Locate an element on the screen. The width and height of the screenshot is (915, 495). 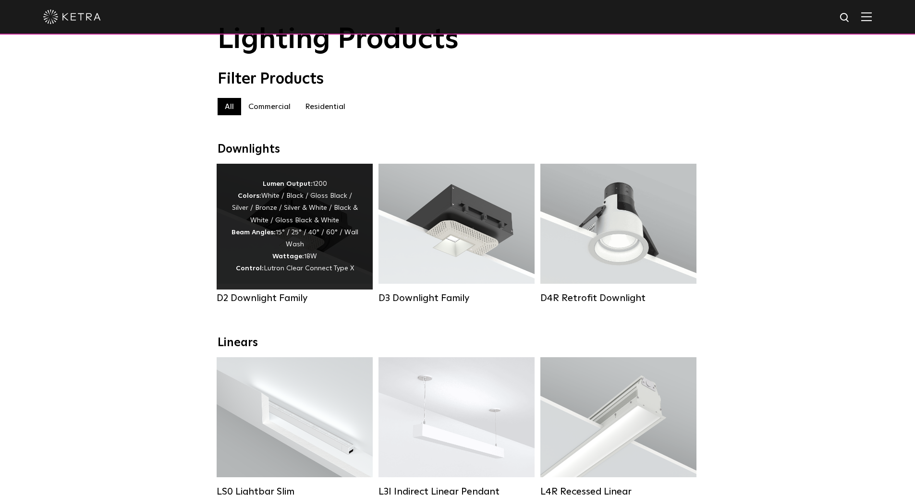
img: ketra-logo-2019-white is located at coordinates (72, 17).